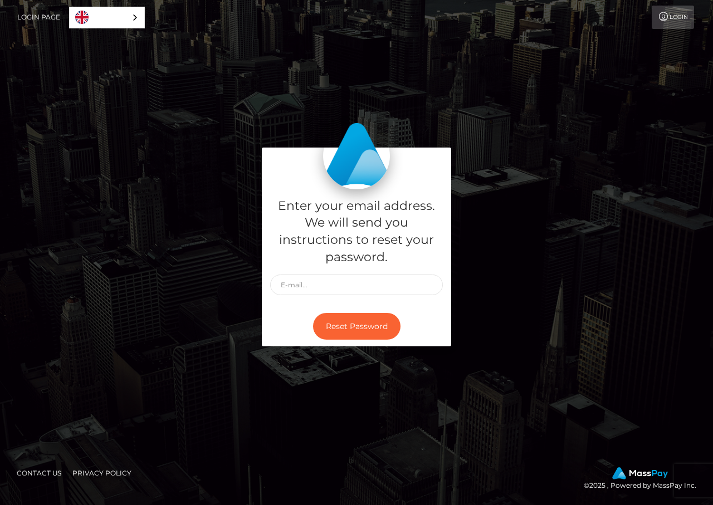 The width and height of the screenshot is (713, 505). What do you see at coordinates (102, 473) in the screenshot?
I see `a: Privacy Policy` at bounding box center [102, 473].